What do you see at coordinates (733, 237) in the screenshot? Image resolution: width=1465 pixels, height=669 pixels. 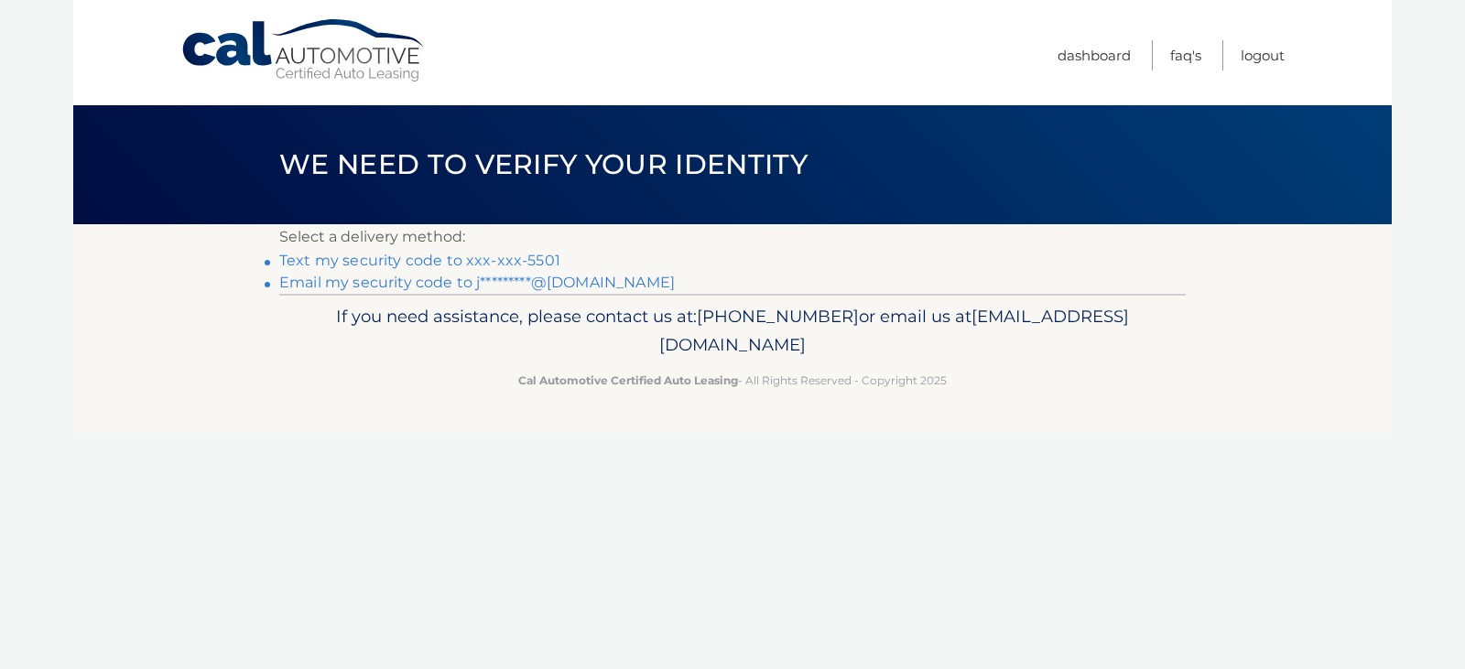 I see `p: Select a delivery method:` at bounding box center [733, 237].